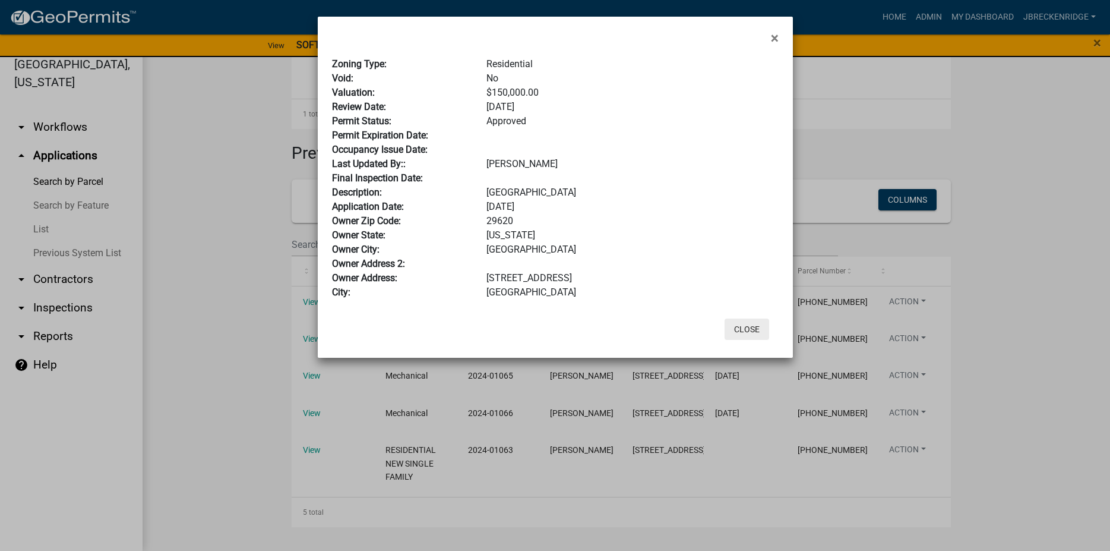 The width and height of the screenshot is (1110, 551). Describe the element at coordinates (357, 192) in the screenshot. I see `b: Description:` at that location.